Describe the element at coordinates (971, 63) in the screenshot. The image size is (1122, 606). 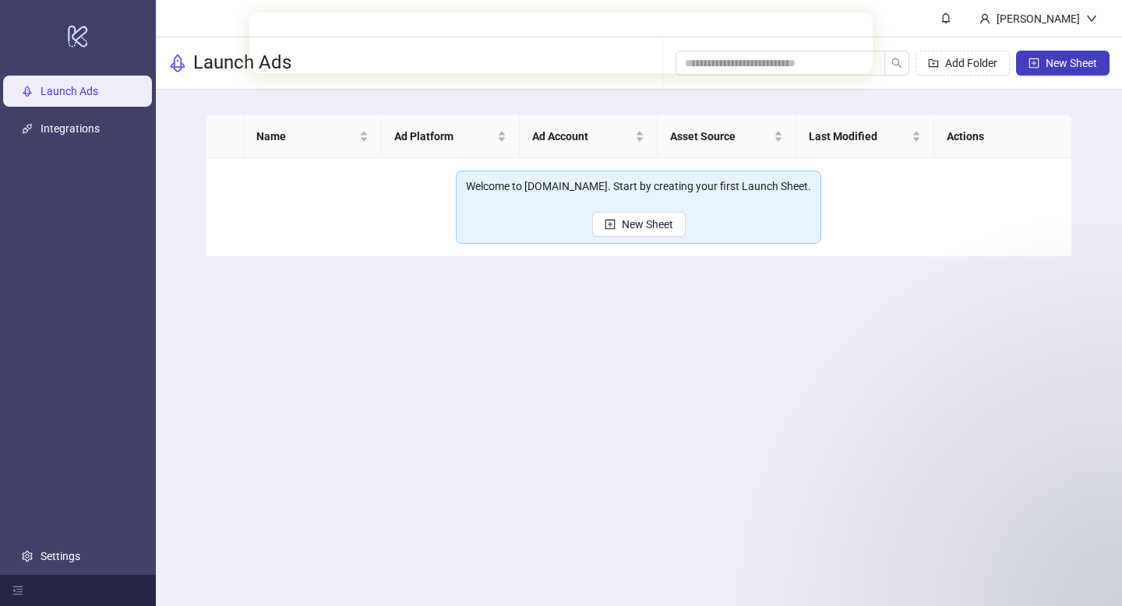
I see `span: Add Folder` at that location.